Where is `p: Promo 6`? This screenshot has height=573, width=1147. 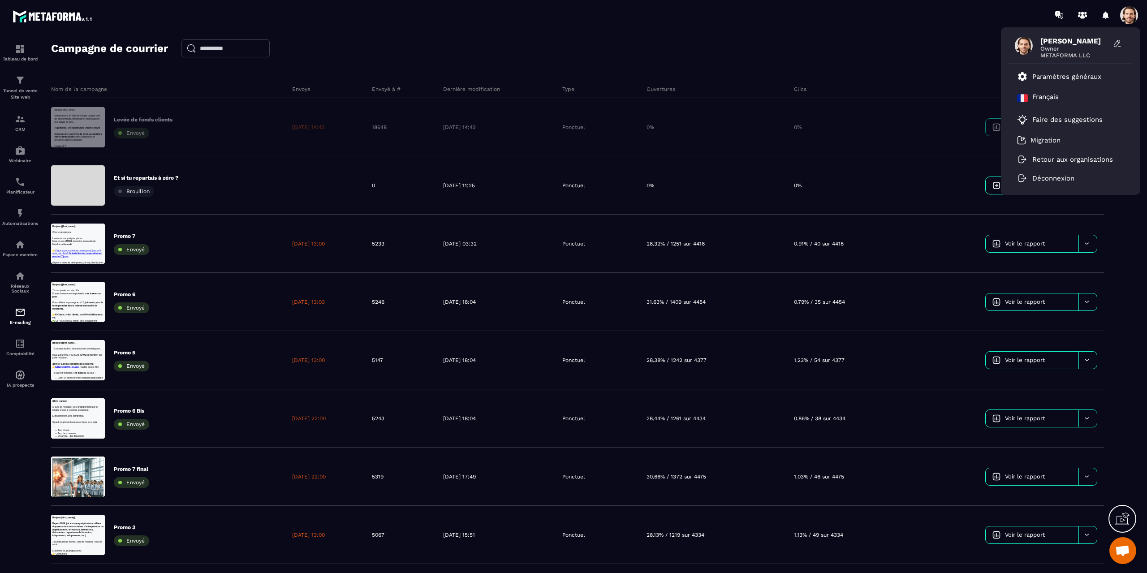
p: Promo 6 is located at coordinates (131, 294).